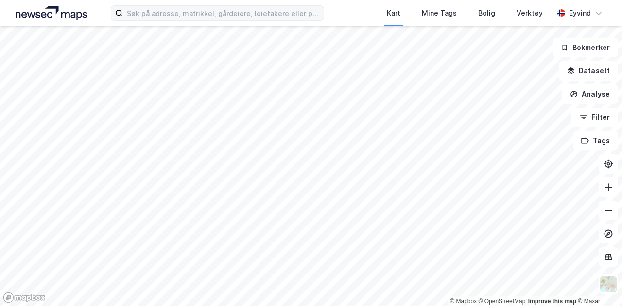  What do you see at coordinates (51, 13) in the screenshot?
I see `img: logo.a4113a55bc3d86da70a041830d287a7e.svg` at bounding box center [51, 13].